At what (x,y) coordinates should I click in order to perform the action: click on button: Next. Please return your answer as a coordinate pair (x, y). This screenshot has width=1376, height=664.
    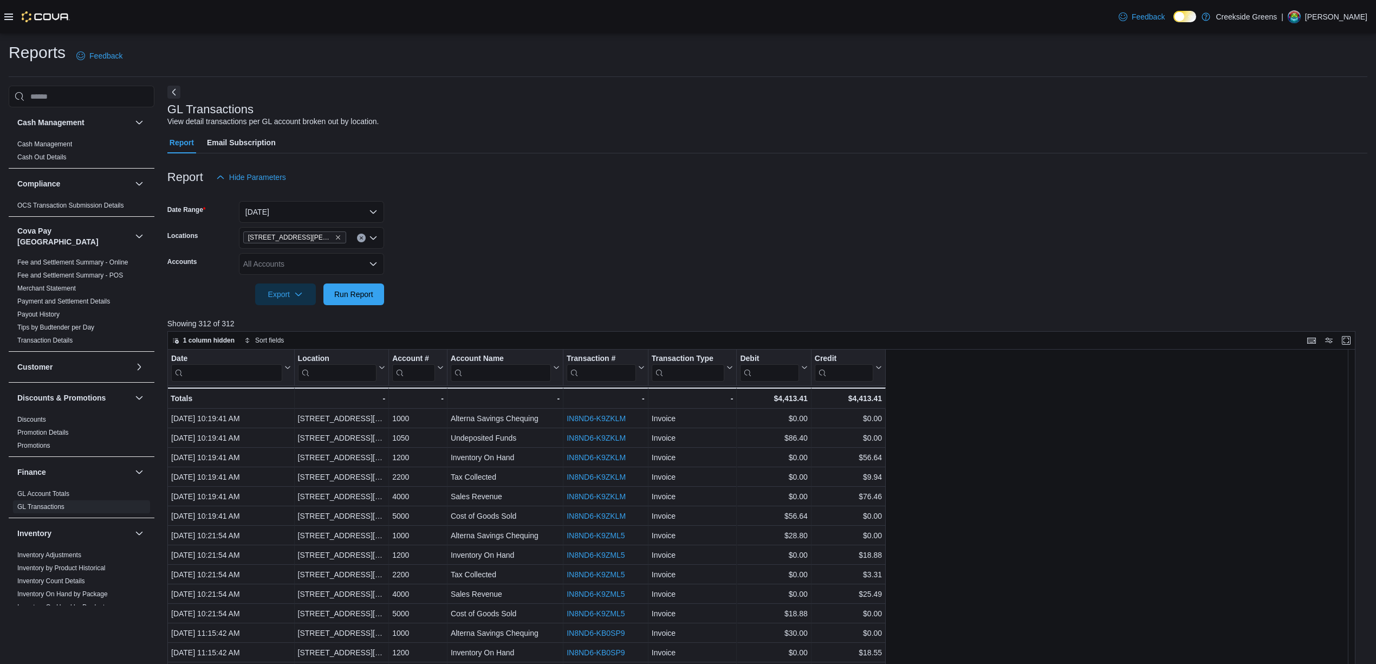
    Looking at the image, I should click on (174, 92).